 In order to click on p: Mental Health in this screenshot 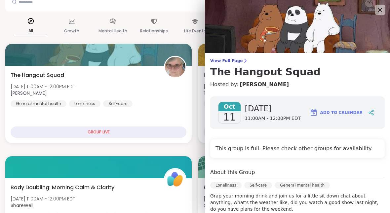, I will do `click(113, 31)`.